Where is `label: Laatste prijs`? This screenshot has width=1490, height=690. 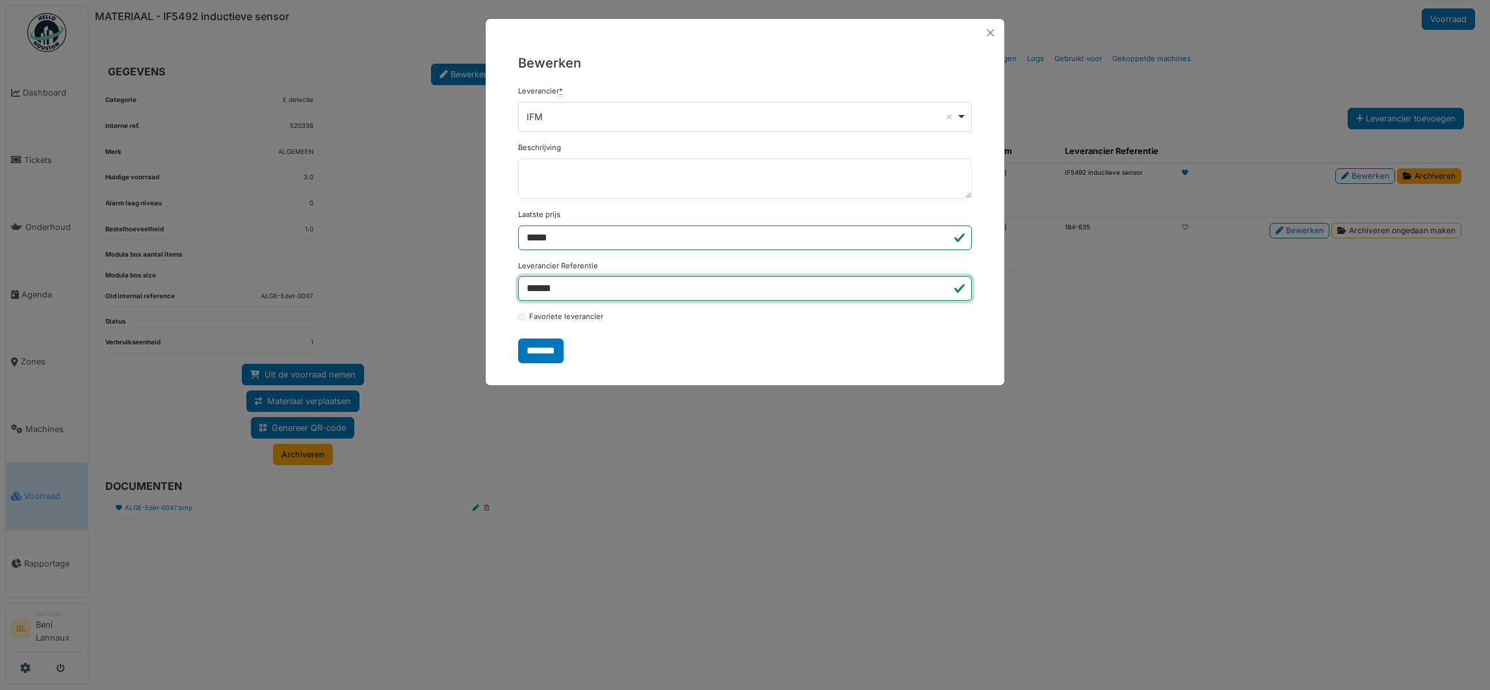 label: Laatste prijs is located at coordinates (539, 214).